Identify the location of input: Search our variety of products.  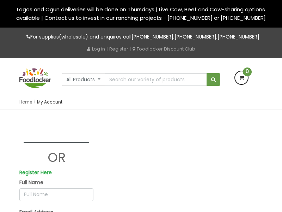
(156, 79).